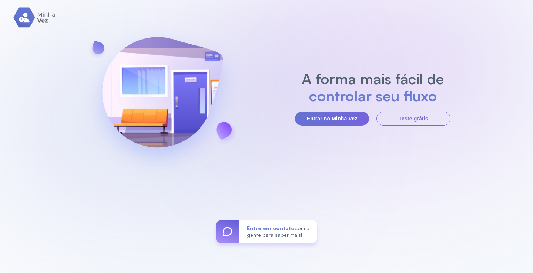 Image resolution: width=533 pixels, height=273 pixels. I want to click on button: Teste grátis, so click(413, 119).